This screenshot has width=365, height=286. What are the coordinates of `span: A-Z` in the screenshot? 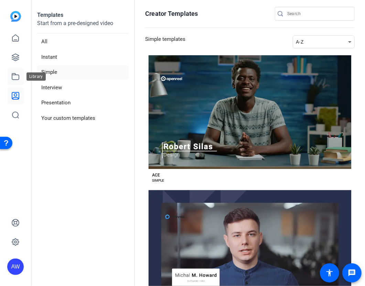 It's located at (299, 42).